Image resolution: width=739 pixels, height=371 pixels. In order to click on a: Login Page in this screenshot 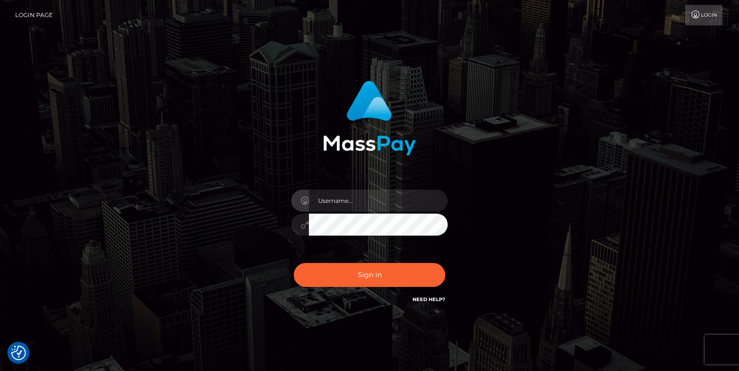, I will do `click(34, 15)`.